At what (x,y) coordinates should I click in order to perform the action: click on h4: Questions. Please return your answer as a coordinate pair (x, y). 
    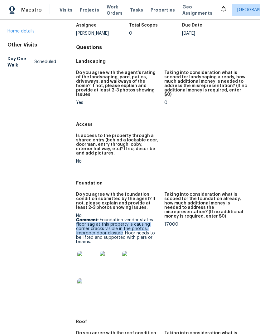
    Looking at the image, I should click on (165, 47).